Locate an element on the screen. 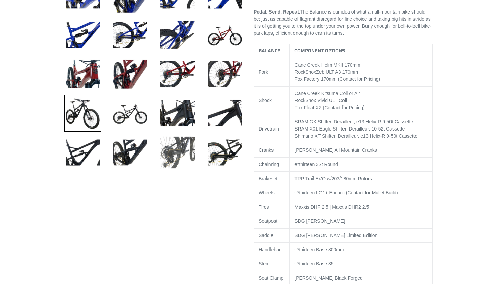 This screenshot has height=284, width=497. p: The Balance is our idea of what an all-mountain bike should be: just as capable of flagrant disre... is located at coordinates (343, 23).